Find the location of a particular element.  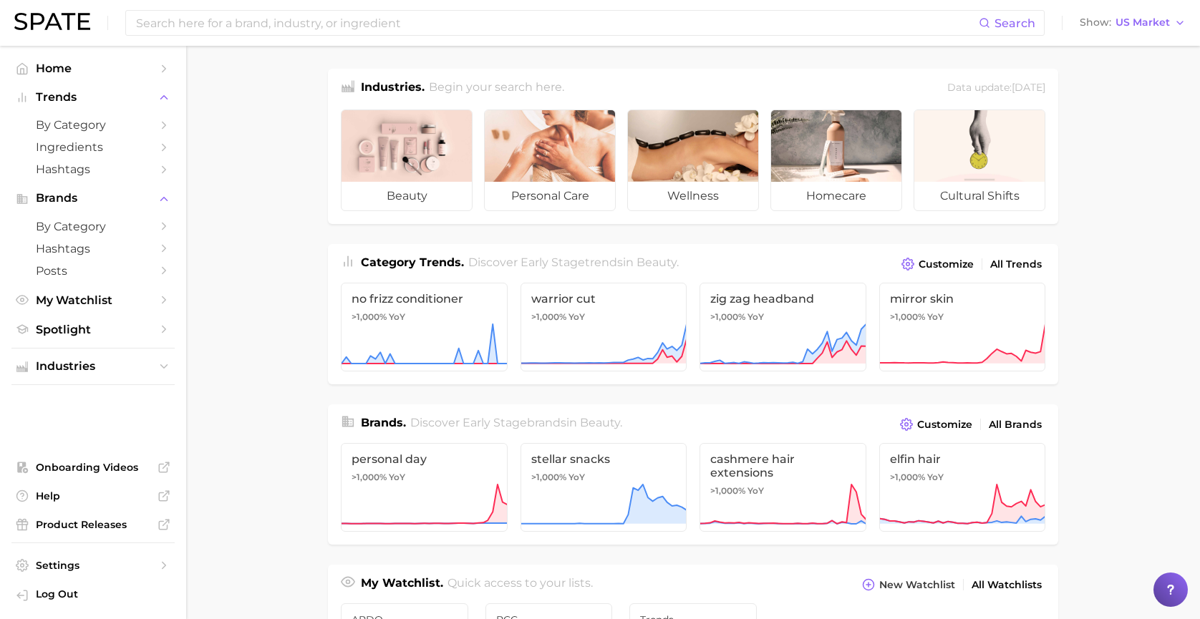

a: cultural shifts is located at coordinates (979, 160).